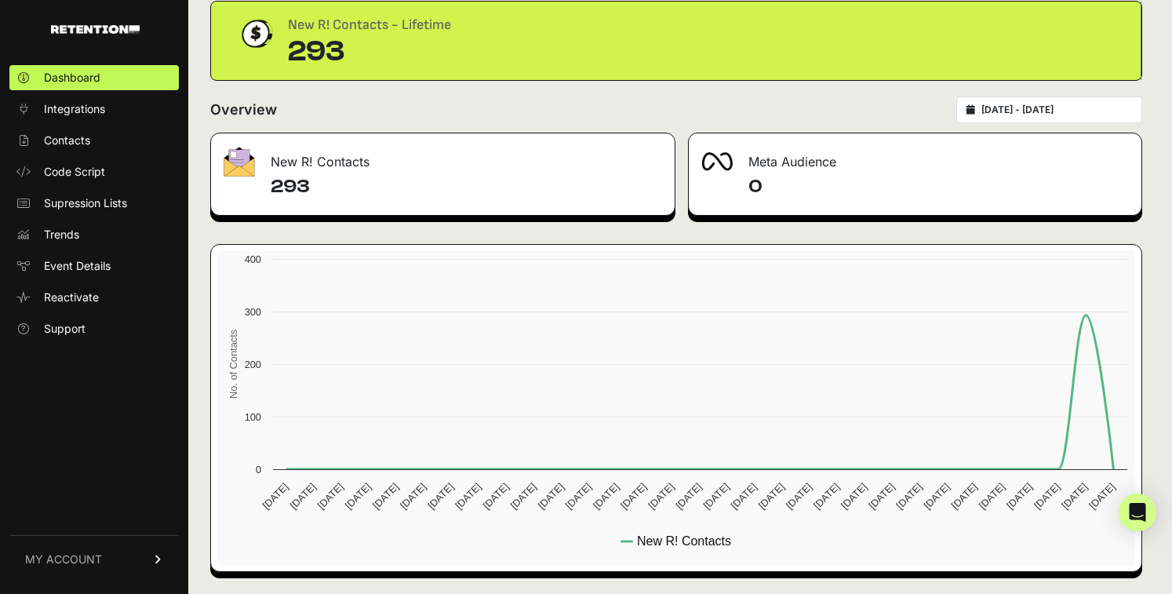 The height and width of the screenshot is (594, 1172). What do you see at coordinates (258, 469) in the screenshot?
I see `text: 0` at bounding box center [258, 469].